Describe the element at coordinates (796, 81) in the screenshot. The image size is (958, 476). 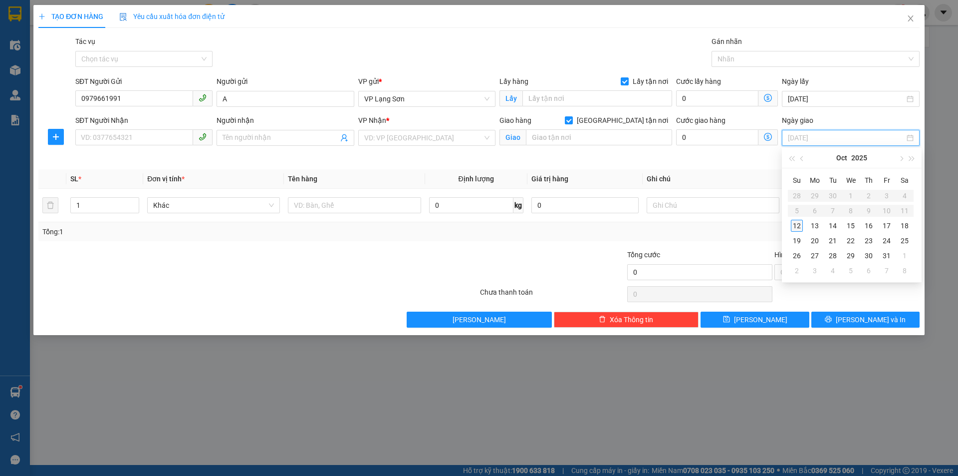
I see `label: Ngày lấy` at that location.